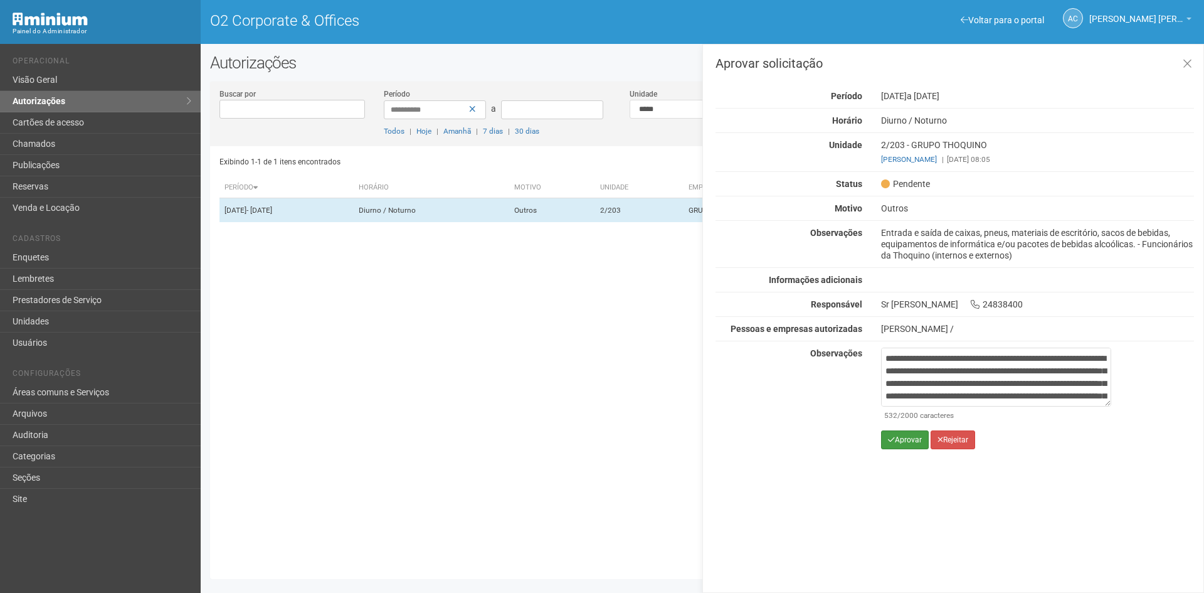 Image resolution: width=1204 pixels, height=593 pixels. I want to click on strong: Status, so click(849, 184).